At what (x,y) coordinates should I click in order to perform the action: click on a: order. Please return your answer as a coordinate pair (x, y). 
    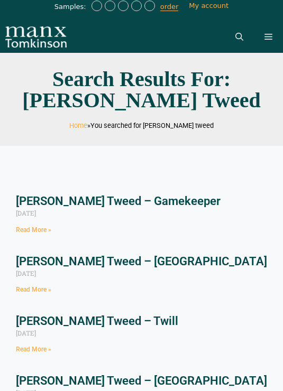
    Looking at the image, I should click on (169, 7).